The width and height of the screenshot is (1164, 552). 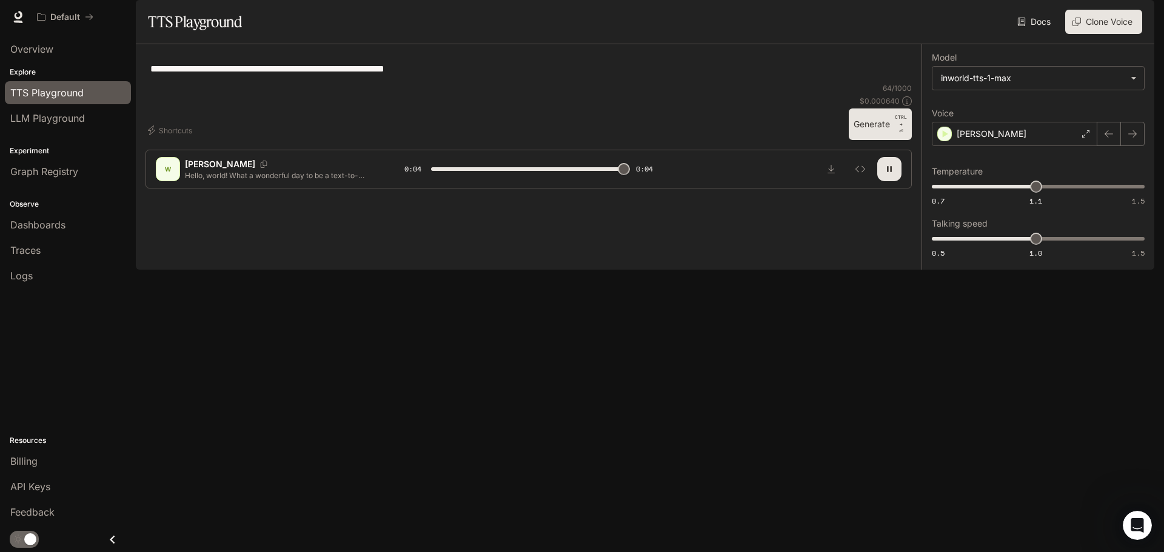 What do you see at coordinates (880, 124) in the screenshot?
I see `button: GenerateCTRL +⏎` at bounding box center [880, 124].